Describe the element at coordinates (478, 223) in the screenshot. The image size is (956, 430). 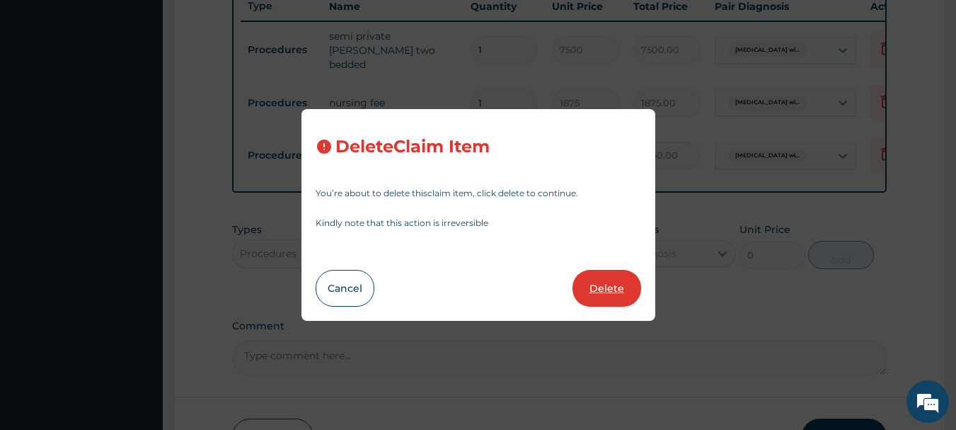
I see `p: Kindly note that this action is irreversible` at that location.